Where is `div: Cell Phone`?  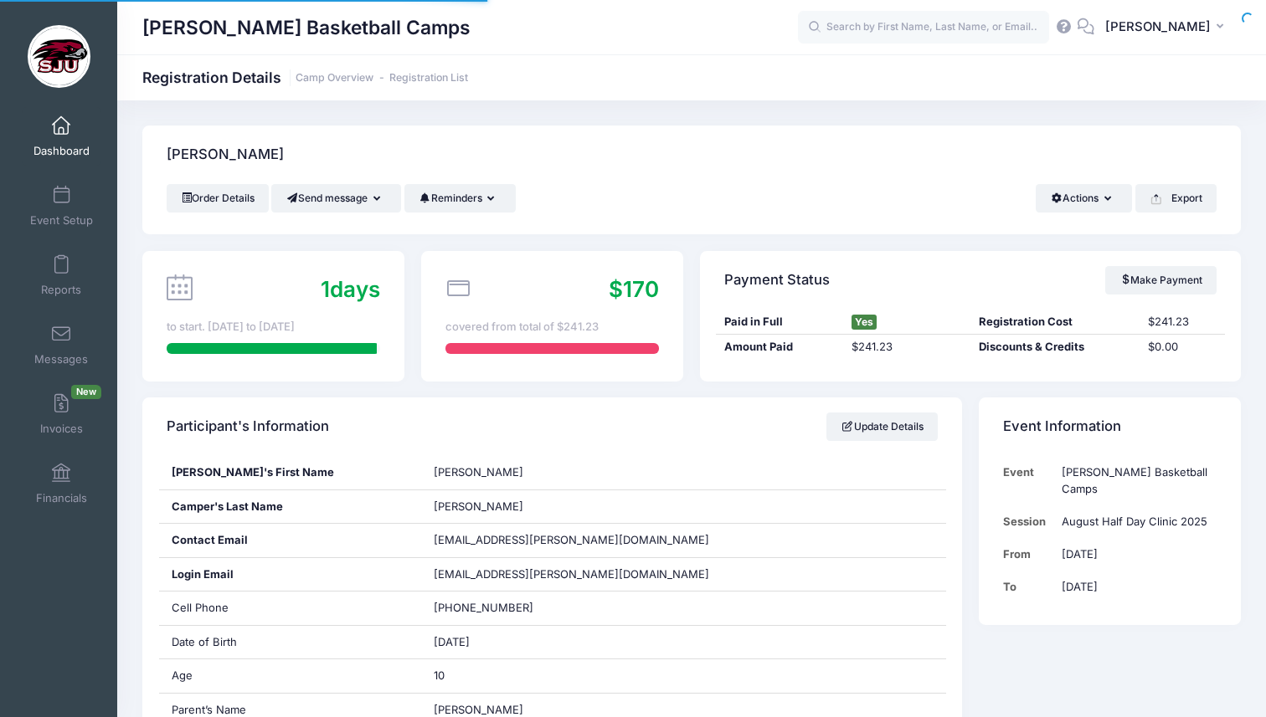 div: Cell Phone is located at coordinates (290, 609).